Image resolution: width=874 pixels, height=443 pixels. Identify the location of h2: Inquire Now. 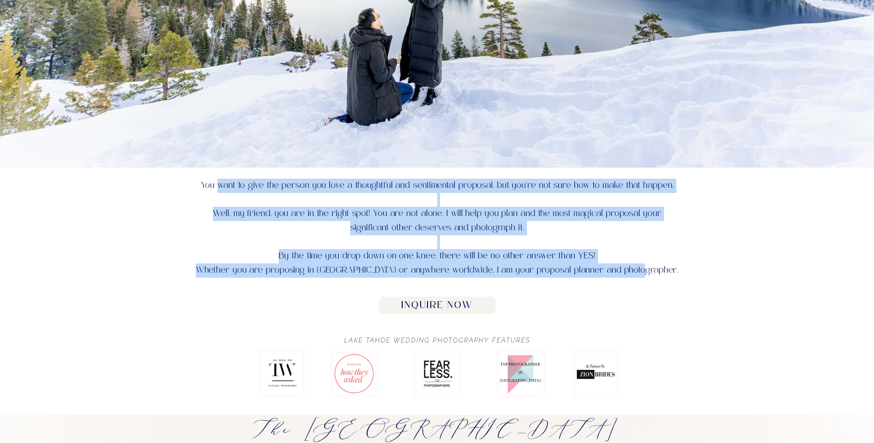
(437, 305).